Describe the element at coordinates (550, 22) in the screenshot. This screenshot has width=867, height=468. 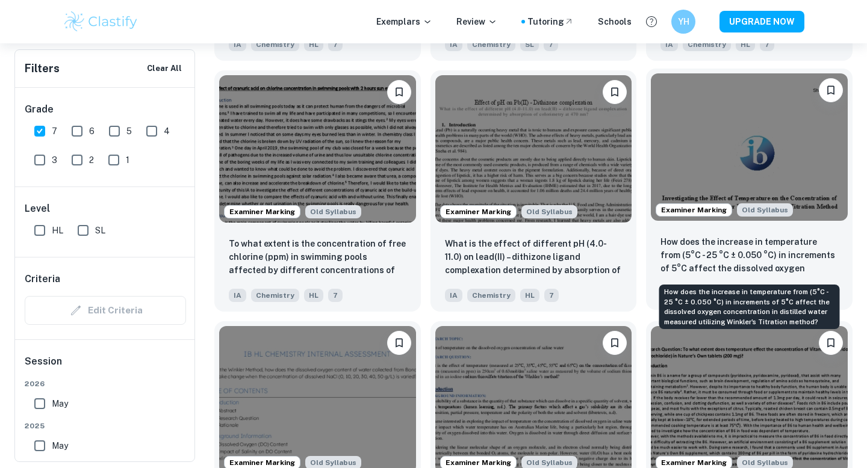
I see `div: Tutoring` at that location.